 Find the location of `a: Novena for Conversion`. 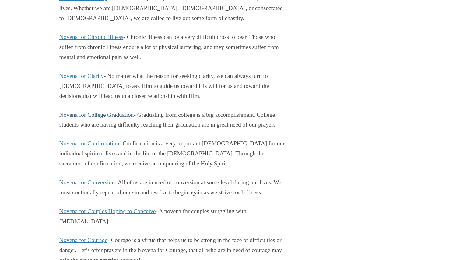

a: Novena for Conversion is located at coordinates (87, 182).